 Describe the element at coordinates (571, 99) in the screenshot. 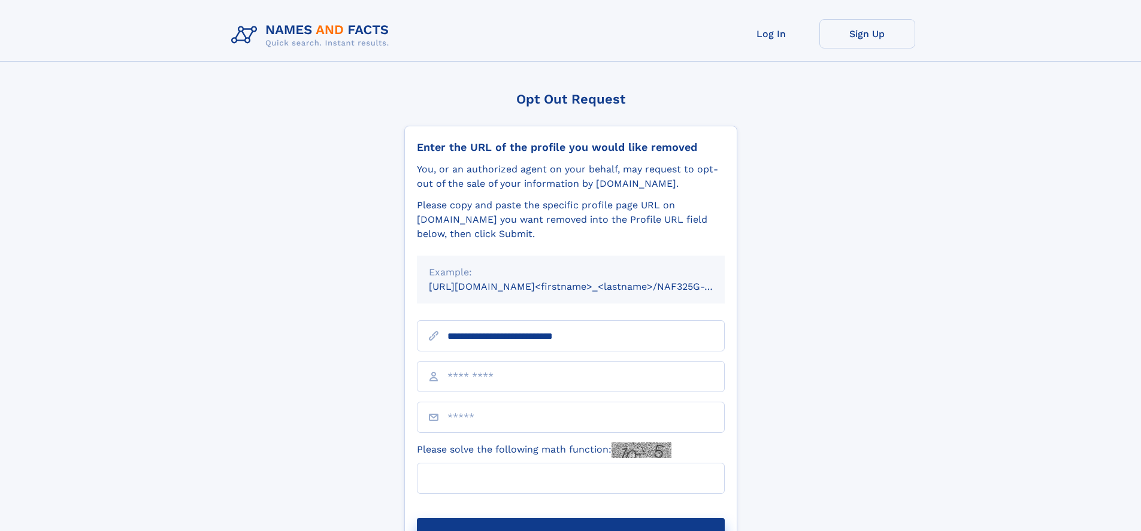

I see `div: Opt Out Request` at that location.